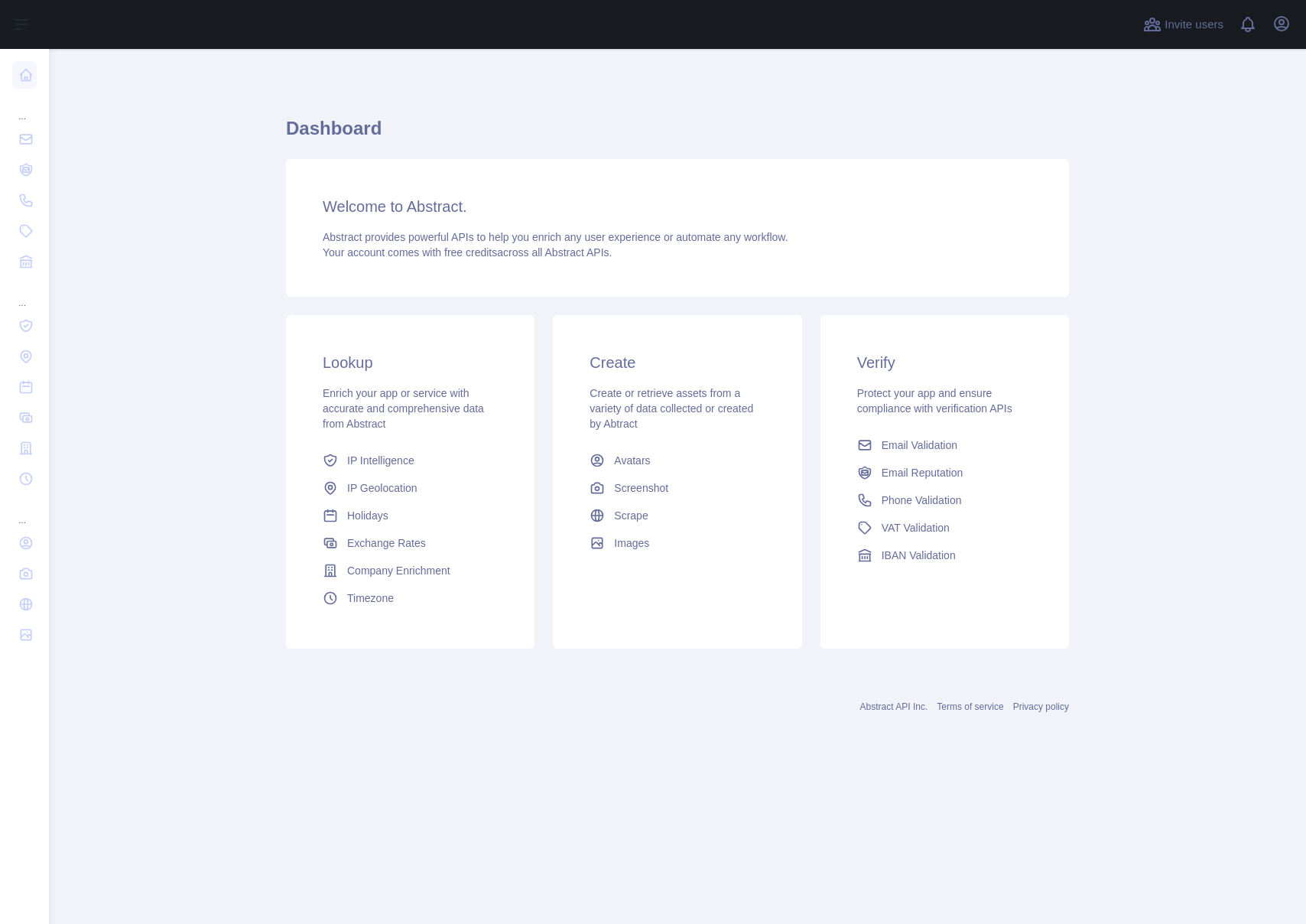 The height and width of the screenshot is (924, 1306). Describe the element at coordinates (1194, 24) in the screenshot. I see `span: Invite users` at that location.